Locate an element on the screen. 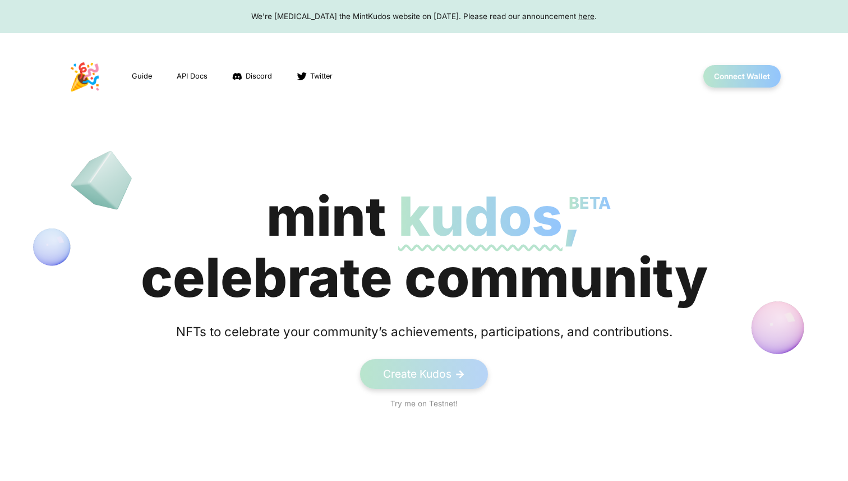 The height and width of the screenshot is (481, 848). div: mint celebrate community is located at coordinates (424, 247).